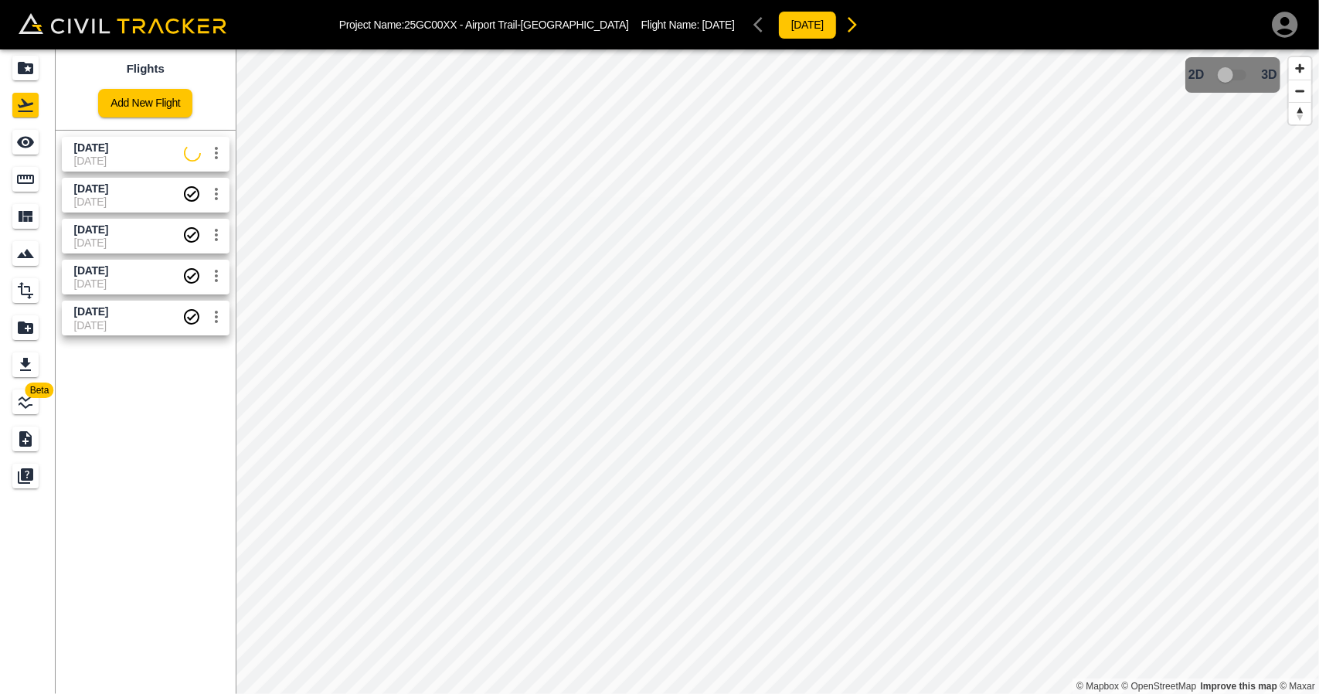 This screenshot has height=694, width=1319. What do you see at coordinates (778, 372) in the screenshot?
I see `canvas: Map` at bounding box center [778, 372].